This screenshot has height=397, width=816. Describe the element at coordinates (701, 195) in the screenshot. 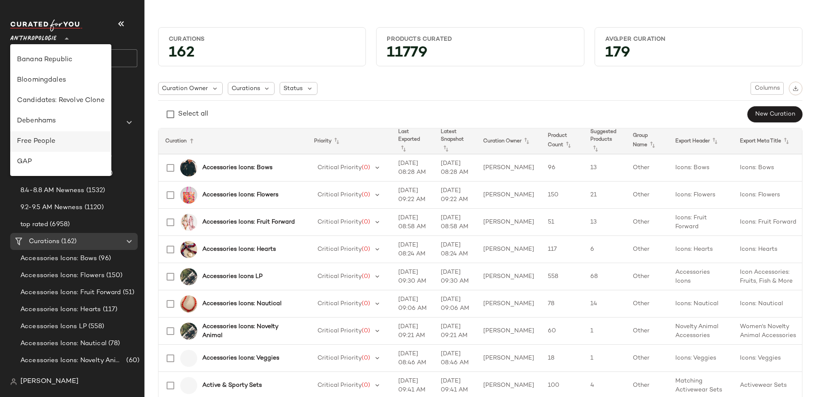

I see `td: Icons: Flowers` at that location.